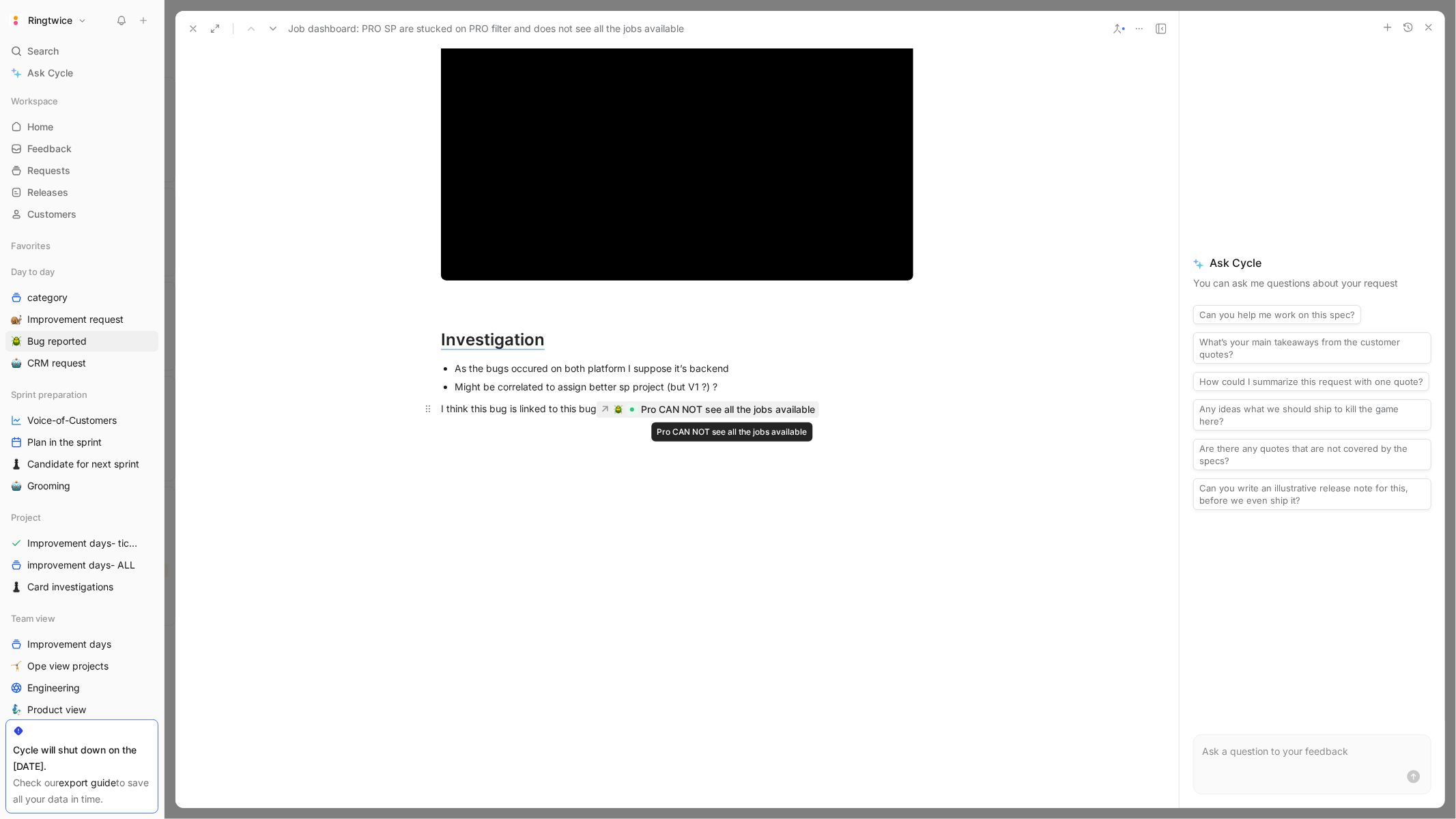 The image size is (1456, 819). I want to click on span: Candidate for next sprint, so click(83, 464).